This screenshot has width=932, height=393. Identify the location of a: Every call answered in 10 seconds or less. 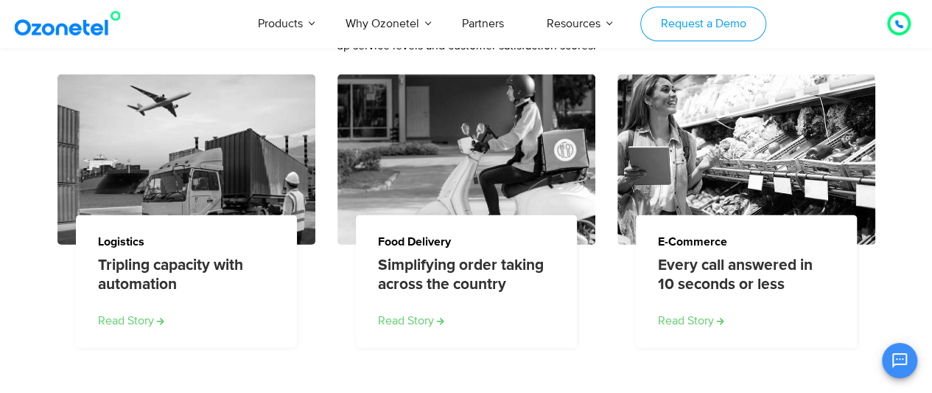
(742, 274).